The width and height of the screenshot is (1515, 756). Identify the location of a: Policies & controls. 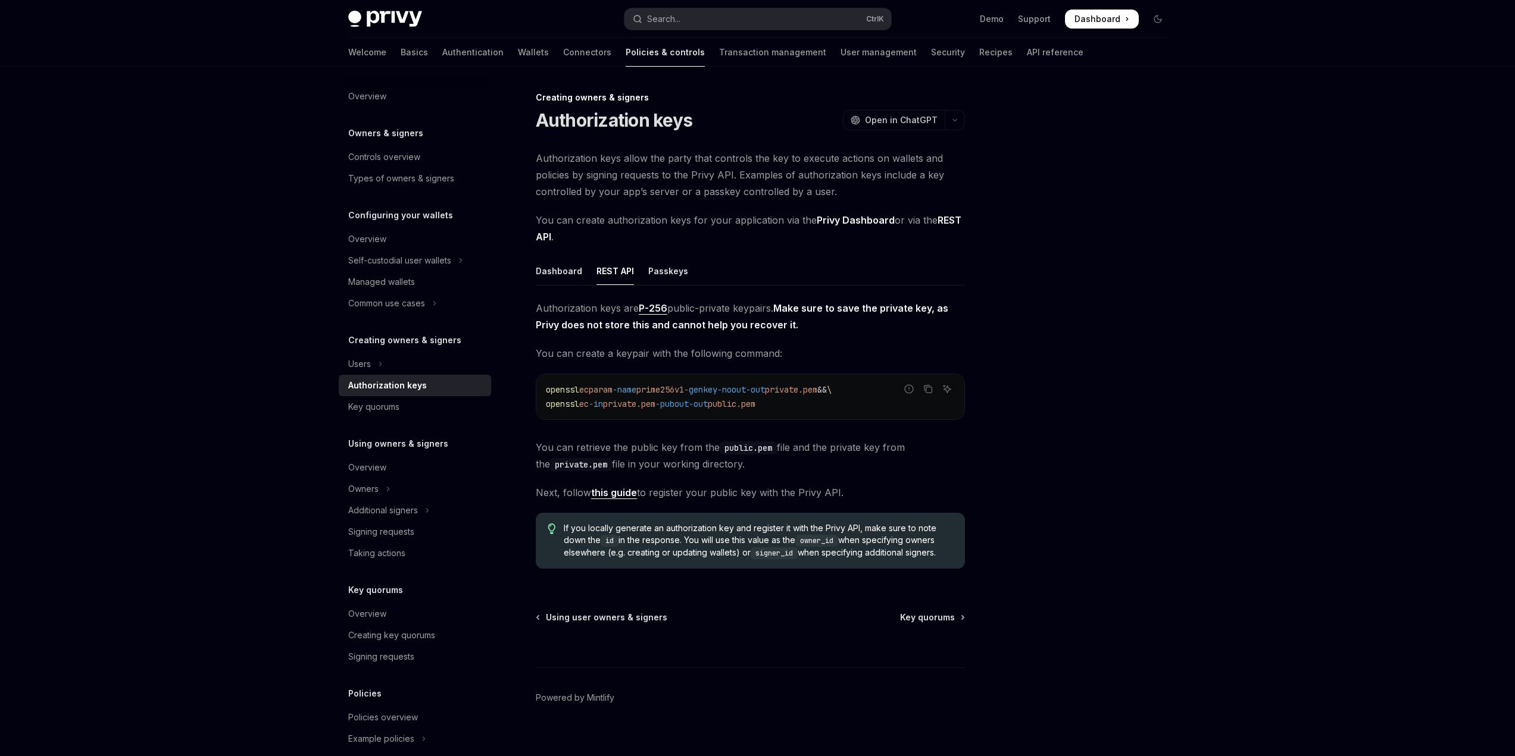
(665, 52).